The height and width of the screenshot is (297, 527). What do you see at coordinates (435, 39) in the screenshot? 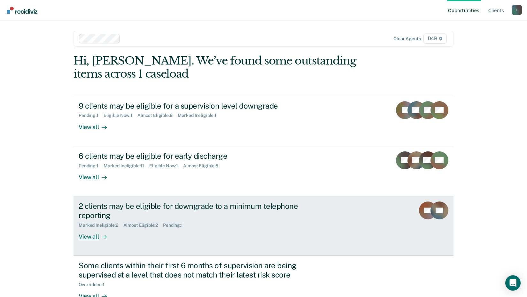
I see `span: D4B` at bounding box center [435, 39].